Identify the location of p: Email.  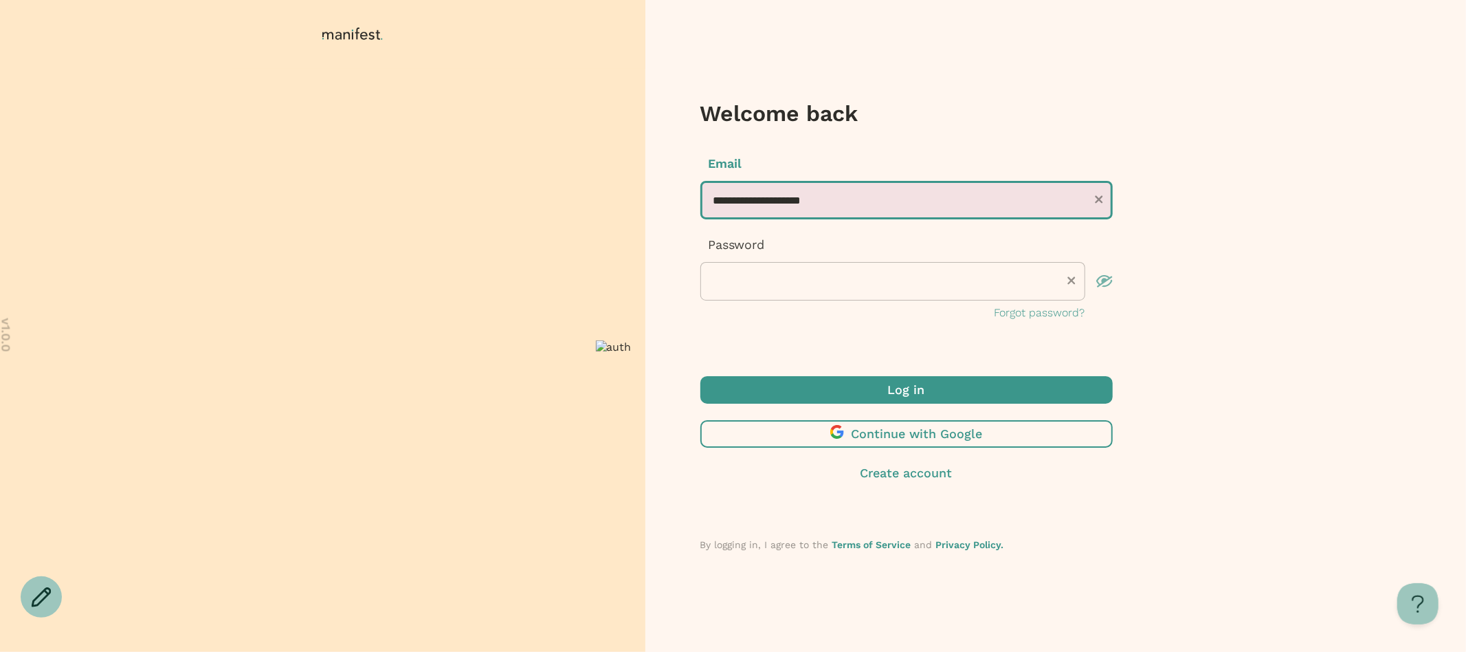
(907, 164).